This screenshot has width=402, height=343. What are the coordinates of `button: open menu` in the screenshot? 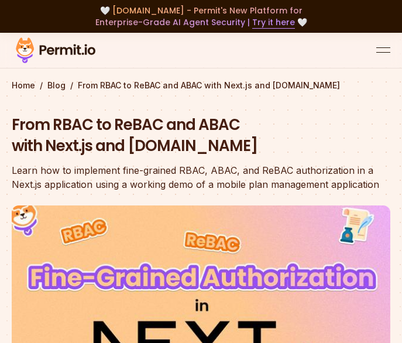 It's located at (383, 50).